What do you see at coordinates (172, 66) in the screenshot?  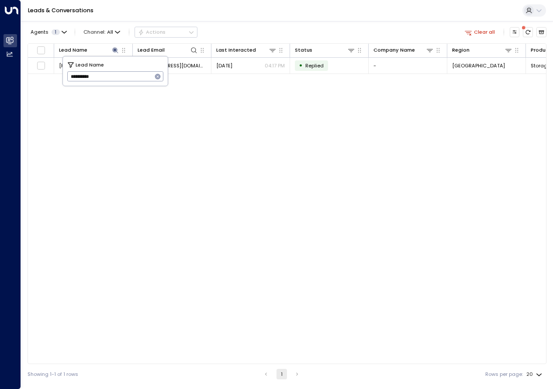 I see `span: emmabayou@hotmail.com` at bounding box center [172, 66].